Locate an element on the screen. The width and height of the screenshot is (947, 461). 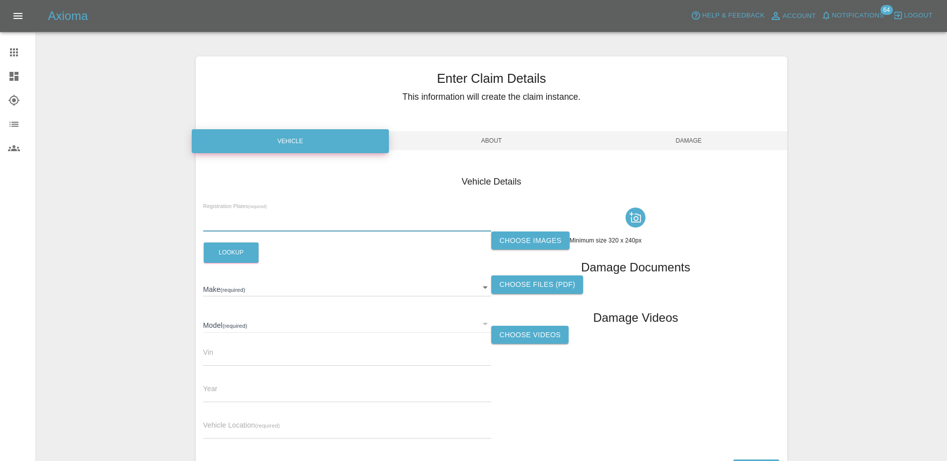
h4: Vehicle Details is located at coordinates (491, 182).